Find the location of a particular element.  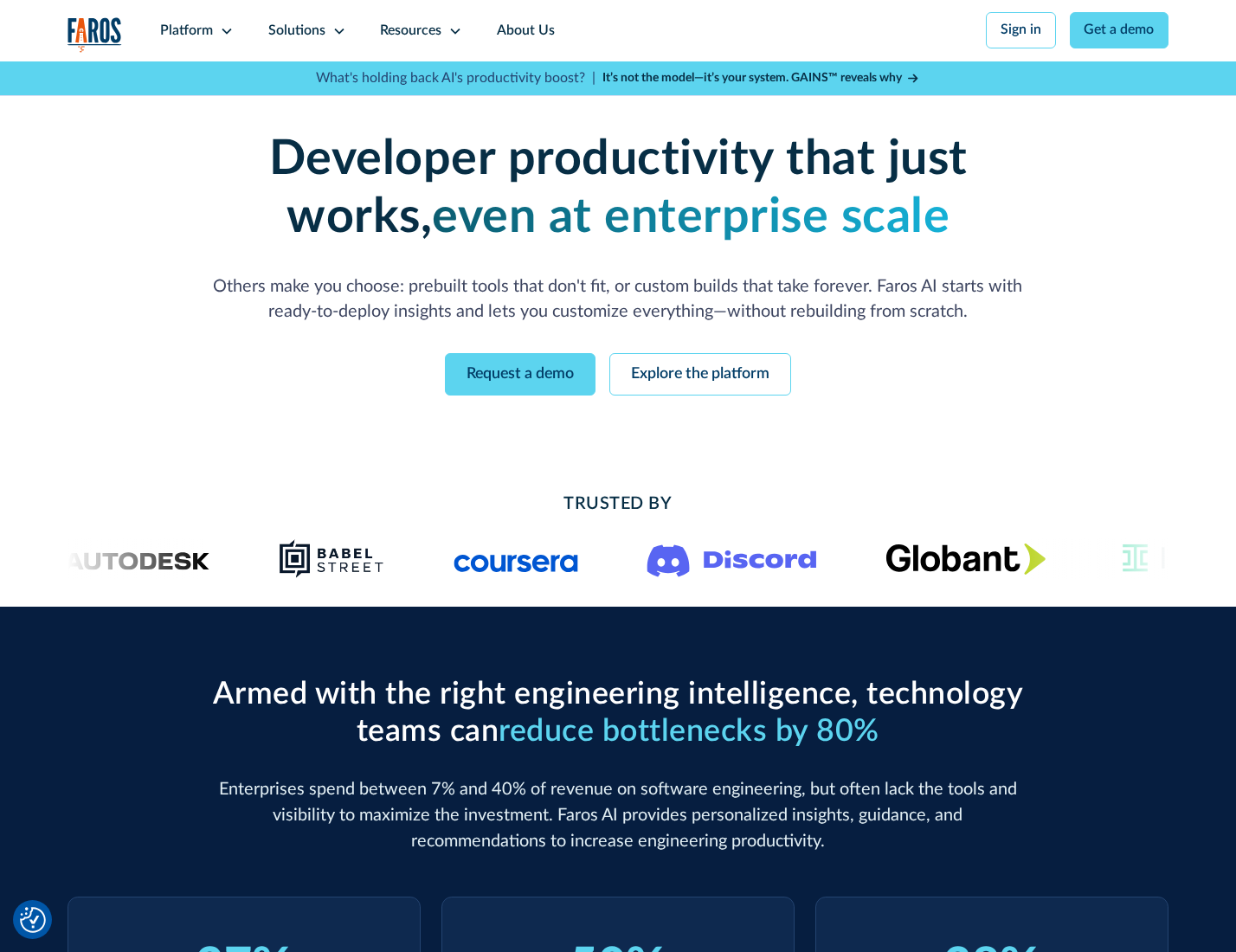

div: Platform is located at coordinates (186, 32).